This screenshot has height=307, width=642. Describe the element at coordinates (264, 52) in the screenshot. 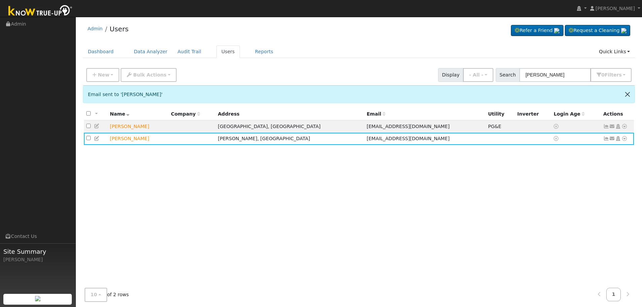

I see `a: Reports` at that location.